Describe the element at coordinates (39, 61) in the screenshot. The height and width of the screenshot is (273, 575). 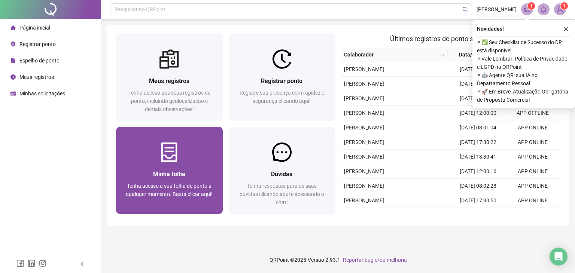
I see `span: Espelho de ponto` at that location.